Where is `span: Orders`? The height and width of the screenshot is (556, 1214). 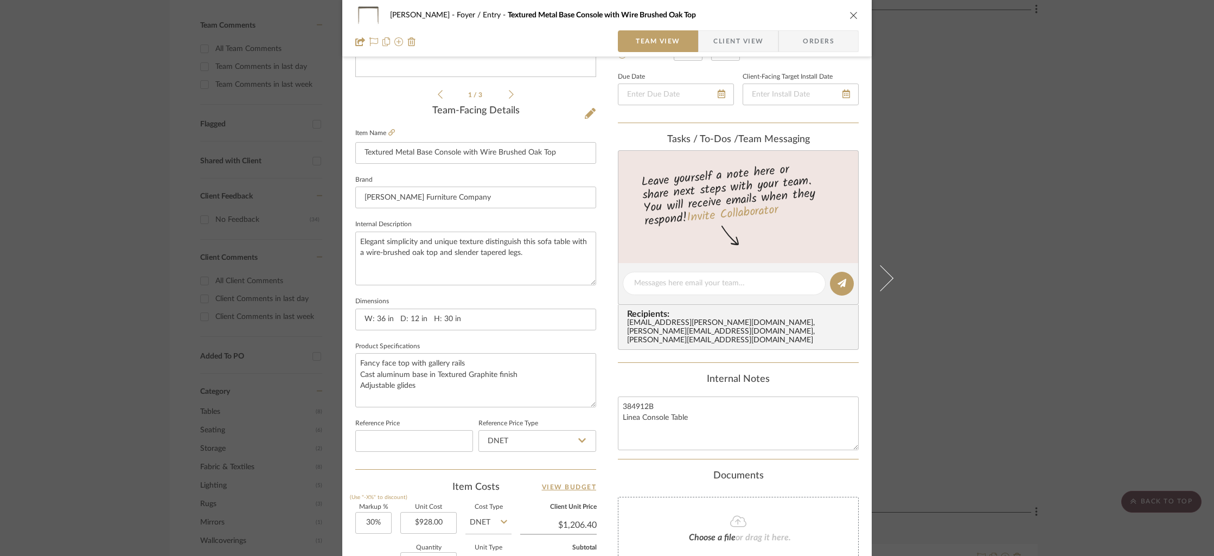
span: Orders is located at coordinates (818, 41).